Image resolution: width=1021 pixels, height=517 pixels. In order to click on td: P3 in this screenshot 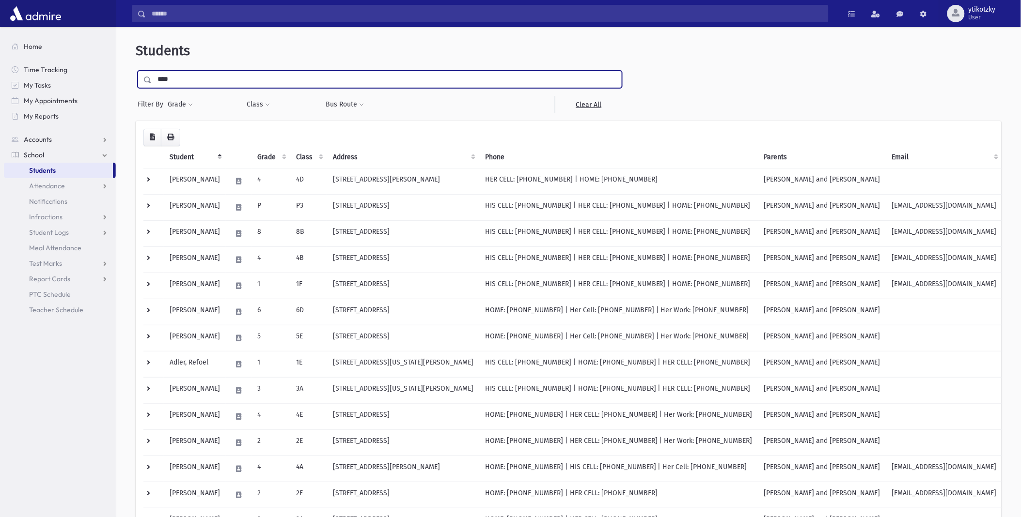, I will do `click(309, 207)`.